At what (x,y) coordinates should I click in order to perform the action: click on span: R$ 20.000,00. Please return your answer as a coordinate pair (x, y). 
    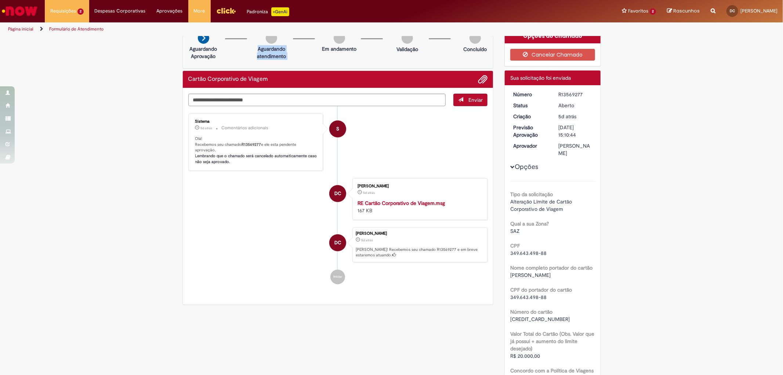
    Looking at the image, I should click on (525, 356).